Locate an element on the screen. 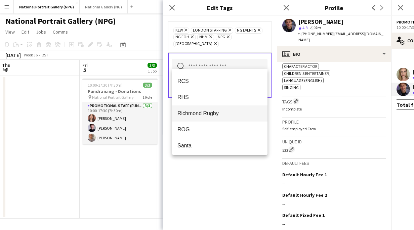 The width and height of the screenshot is (414, 230). button: National Gallery (NG) is located at coordinates (103, 7).